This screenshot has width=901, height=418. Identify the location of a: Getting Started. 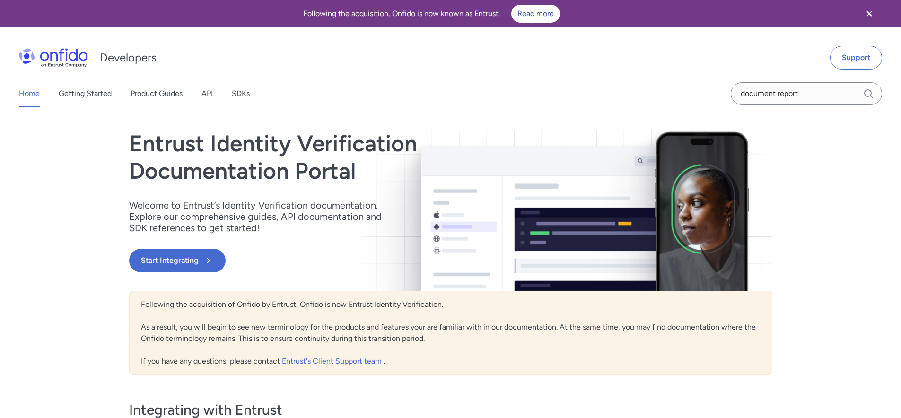
(85, 94).